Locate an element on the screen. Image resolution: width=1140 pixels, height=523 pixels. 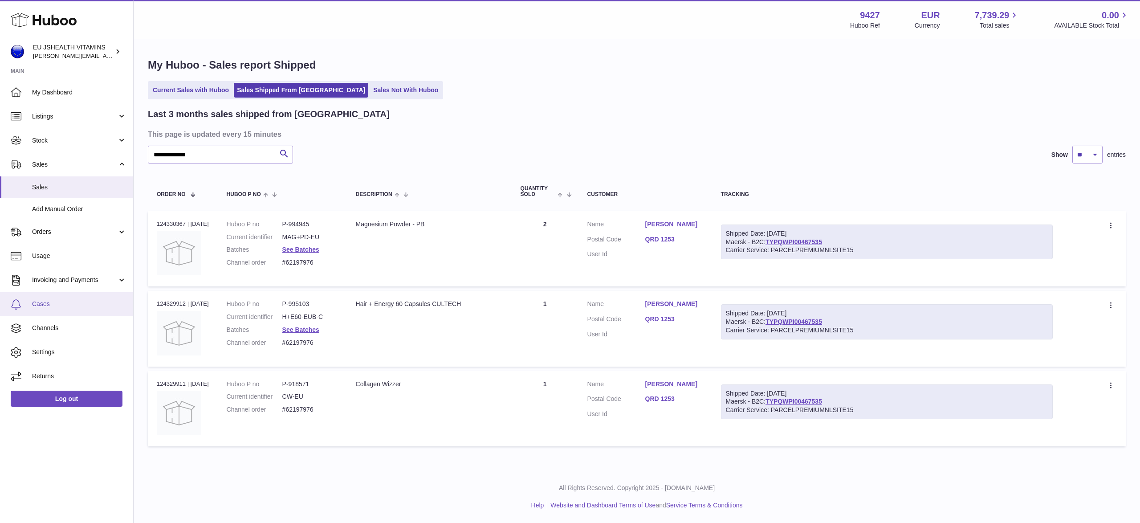
img: laura@jessicasepel.com is located at coordinates (17, 52).